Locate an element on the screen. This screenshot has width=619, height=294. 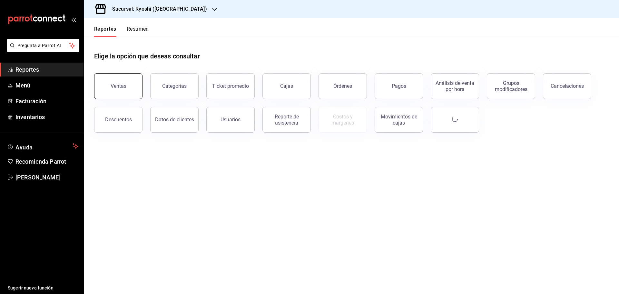
button: Pagos is located at coordinates (399, 86).